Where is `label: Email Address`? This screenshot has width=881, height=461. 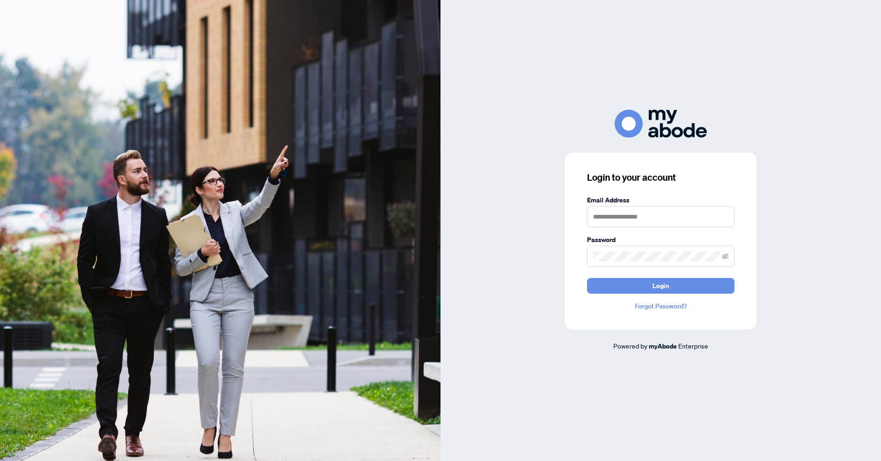
label: Email Address is located at coordinates (661, 200).